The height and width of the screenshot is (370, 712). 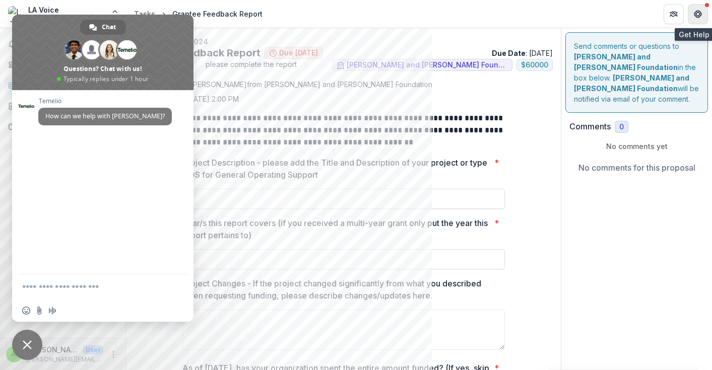 I want to click on button: More, so click(x=113, y=355).